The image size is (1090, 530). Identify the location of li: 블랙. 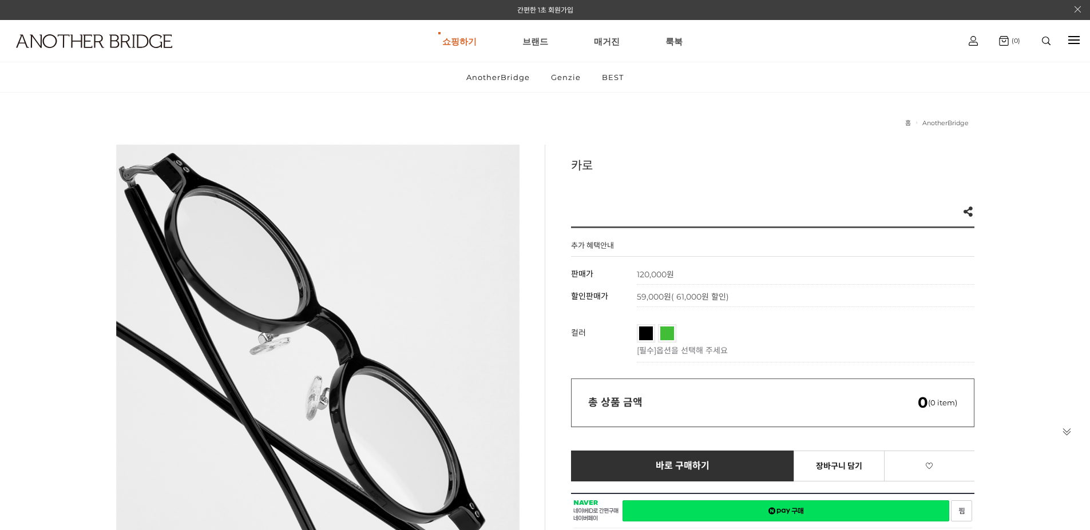
(646, 334).